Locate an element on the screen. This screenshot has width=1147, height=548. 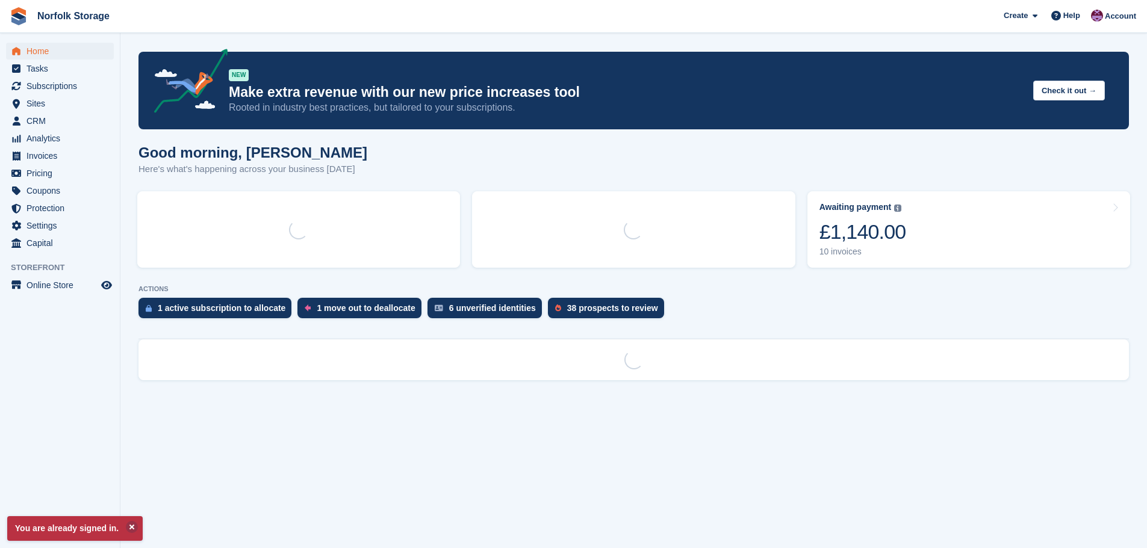
span: Sites is located at coordinates (63, 104).